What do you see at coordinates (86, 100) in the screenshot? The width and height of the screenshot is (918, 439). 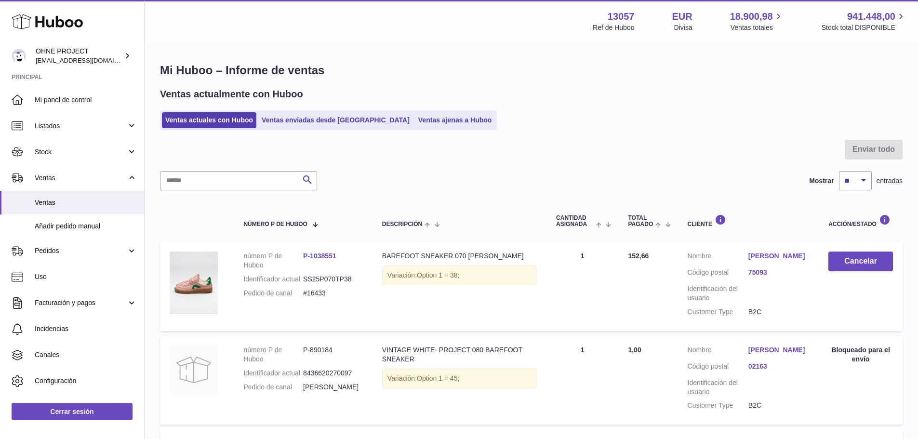 I see `span: Mi panel de control` at bounding box center [86, 100].